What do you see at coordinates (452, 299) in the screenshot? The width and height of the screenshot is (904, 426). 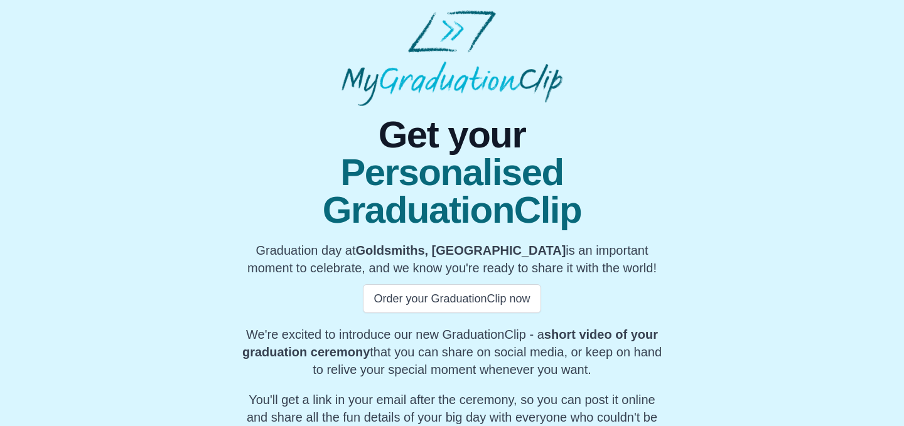 I see `button: Order your GraduationClip now` at bounding box center [452, 299].